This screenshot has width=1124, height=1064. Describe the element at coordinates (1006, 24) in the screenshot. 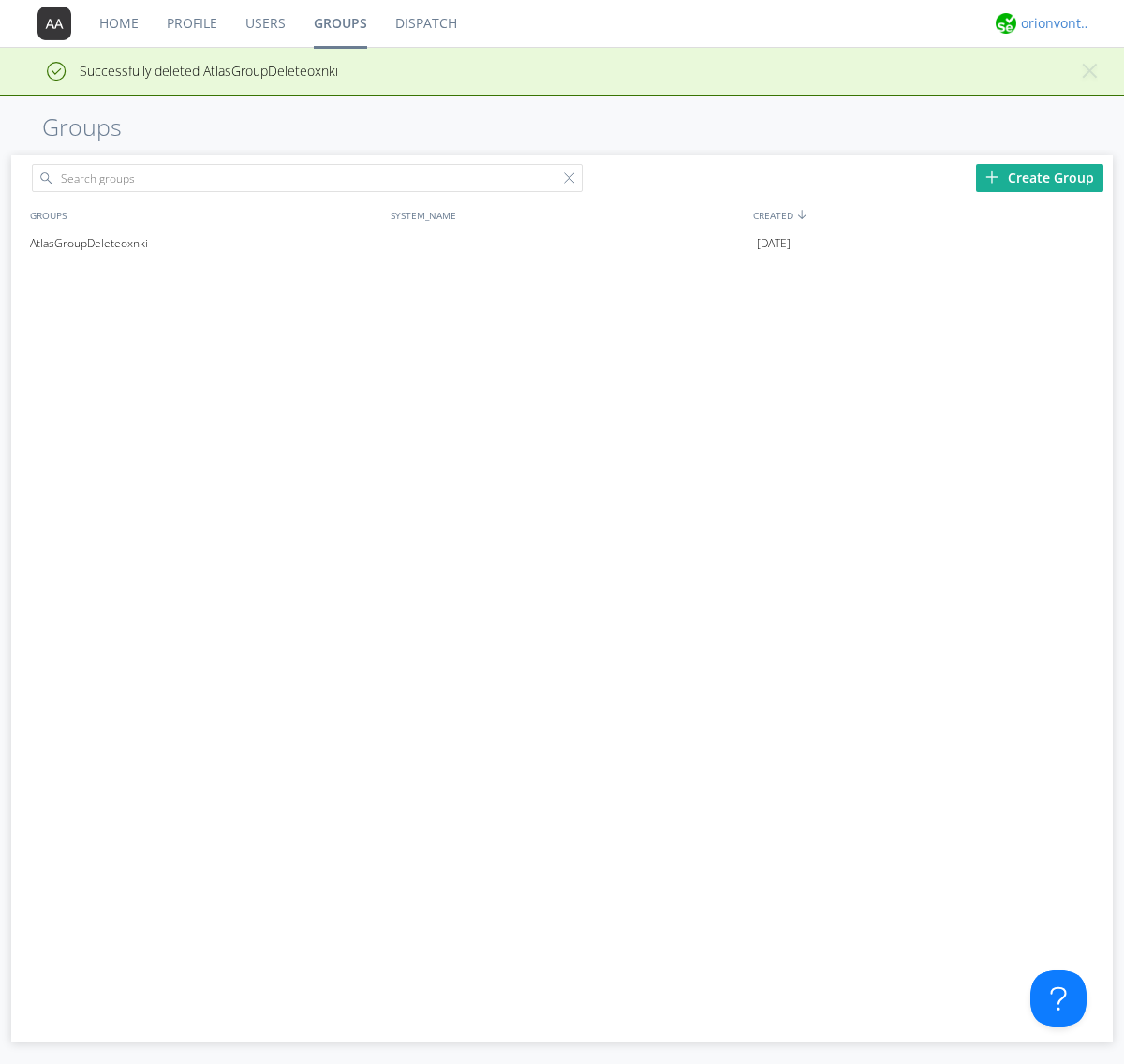

I see `img: 29d36aed6fa347d5a1537e7736e6aa13` at that location.